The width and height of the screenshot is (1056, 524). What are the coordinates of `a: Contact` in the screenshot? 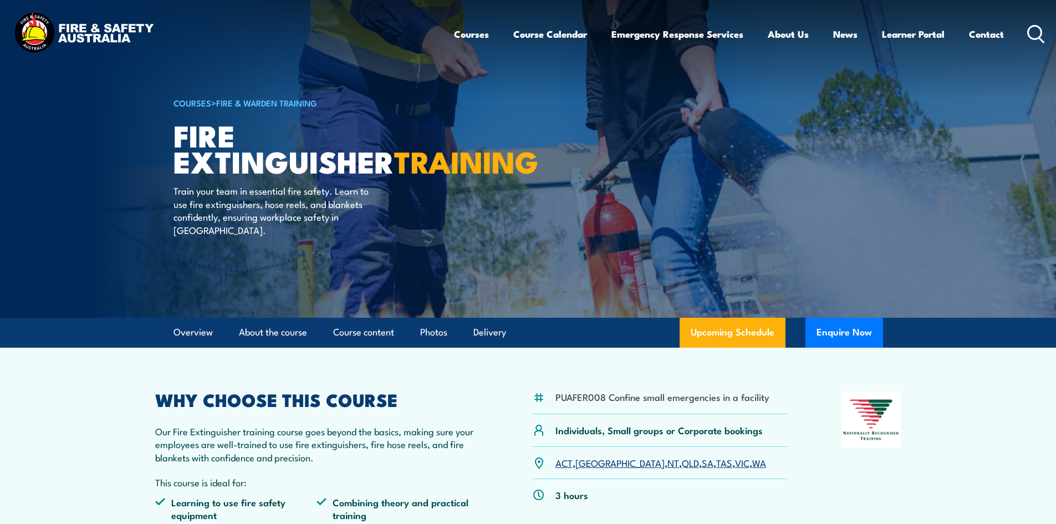 It's located at (986, 34).